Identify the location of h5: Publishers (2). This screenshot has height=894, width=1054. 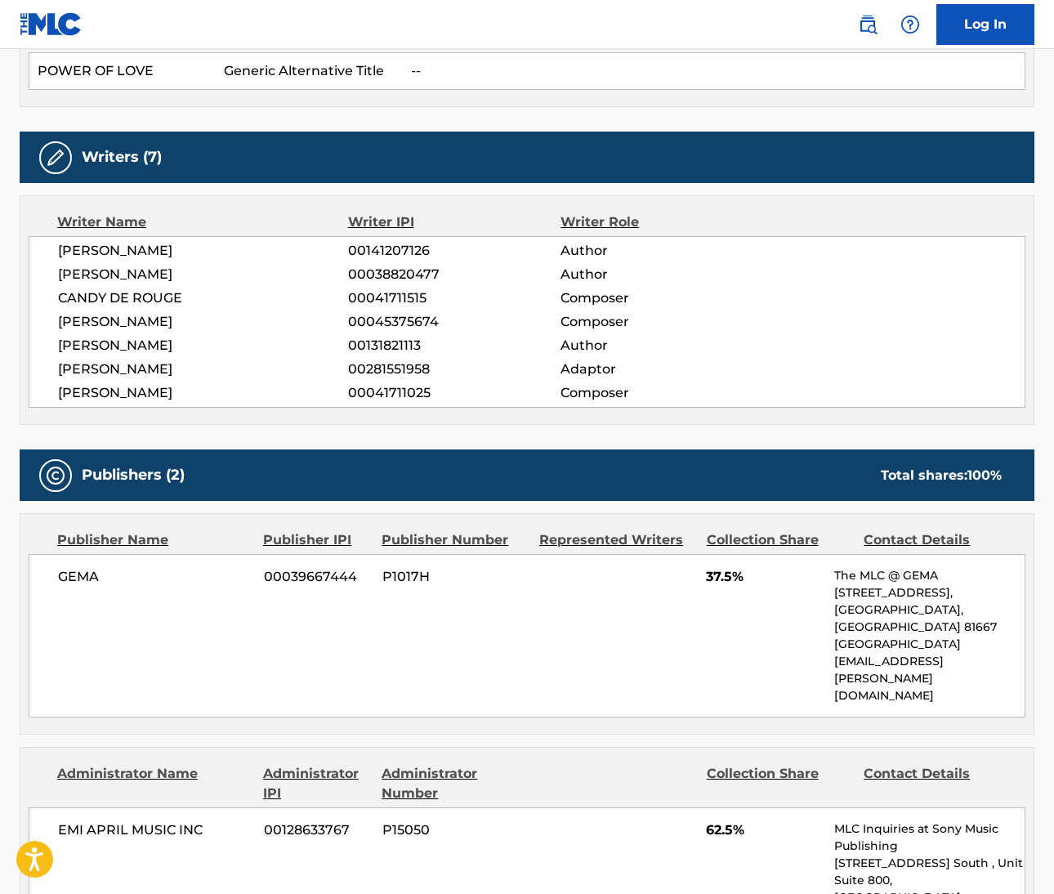
(133, 475).